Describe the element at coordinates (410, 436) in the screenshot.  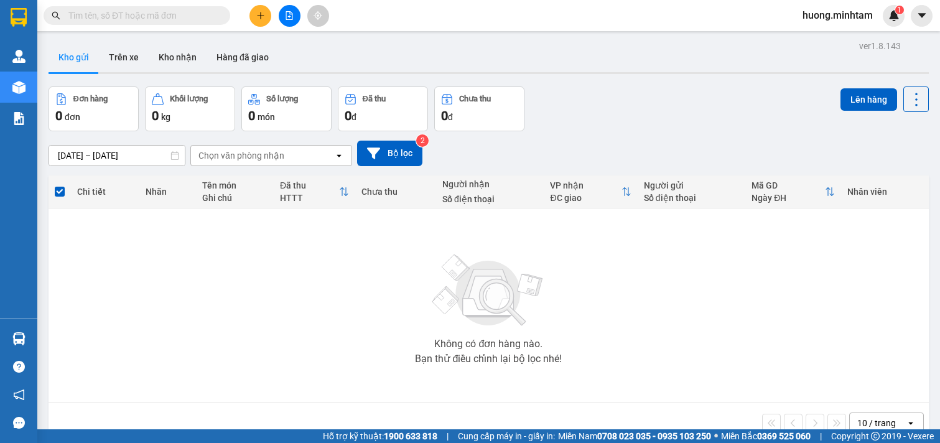
I see `strong: 1900 633 818` at that location.